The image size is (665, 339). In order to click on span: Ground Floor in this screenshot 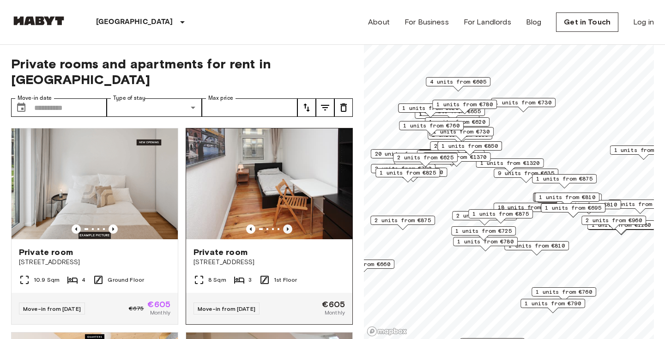, I will do `click(126, 280)`.